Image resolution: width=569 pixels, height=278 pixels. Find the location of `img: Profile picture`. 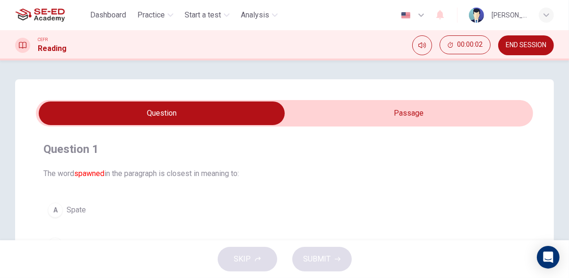

img: Profile picture is located at coordinates (477, 15).